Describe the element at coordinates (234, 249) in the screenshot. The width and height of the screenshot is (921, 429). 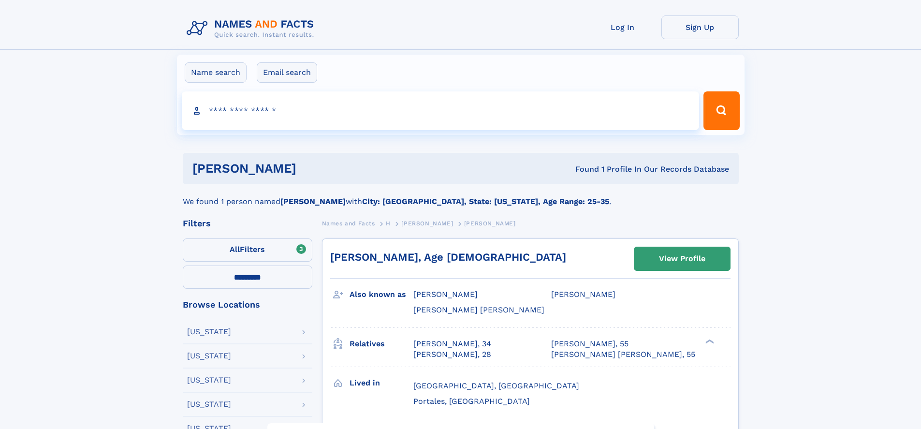
I see `span: All` at that location.